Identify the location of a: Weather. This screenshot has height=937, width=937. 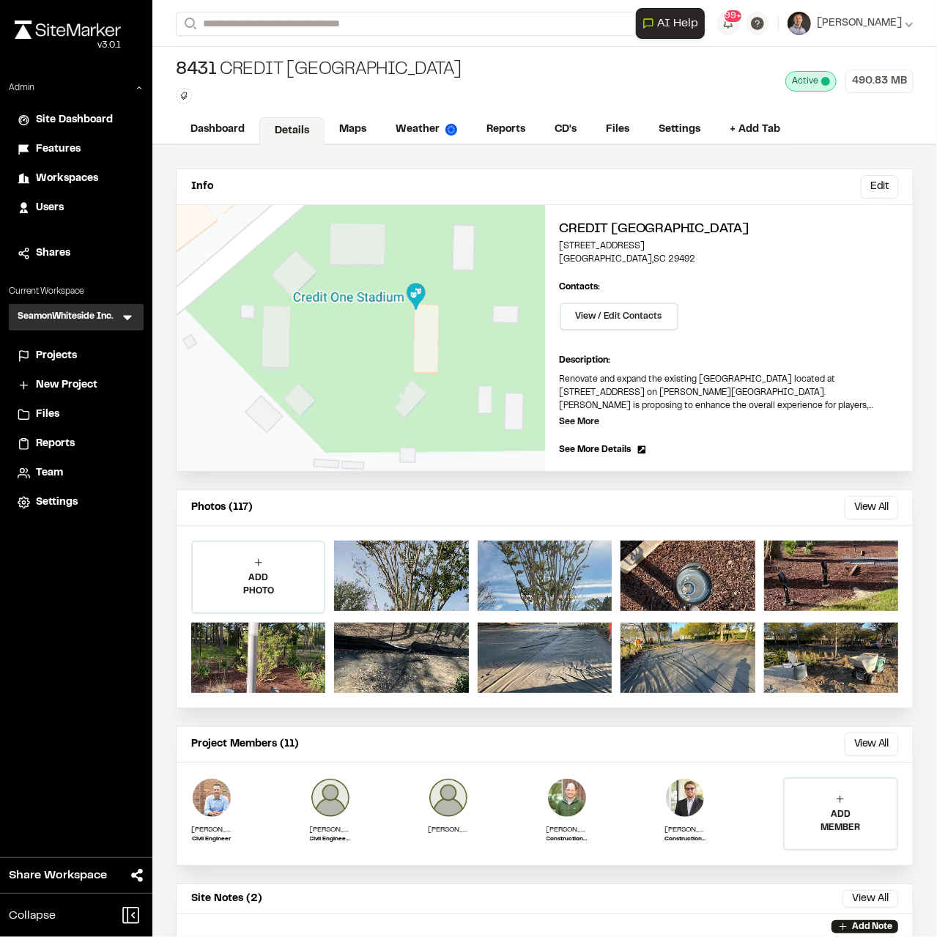
(426, 130).